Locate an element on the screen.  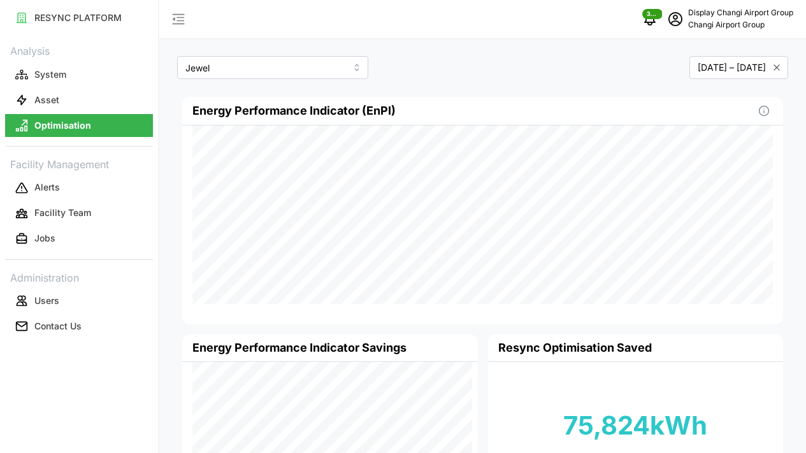
p: Asset is located at coordinates (46, 100).